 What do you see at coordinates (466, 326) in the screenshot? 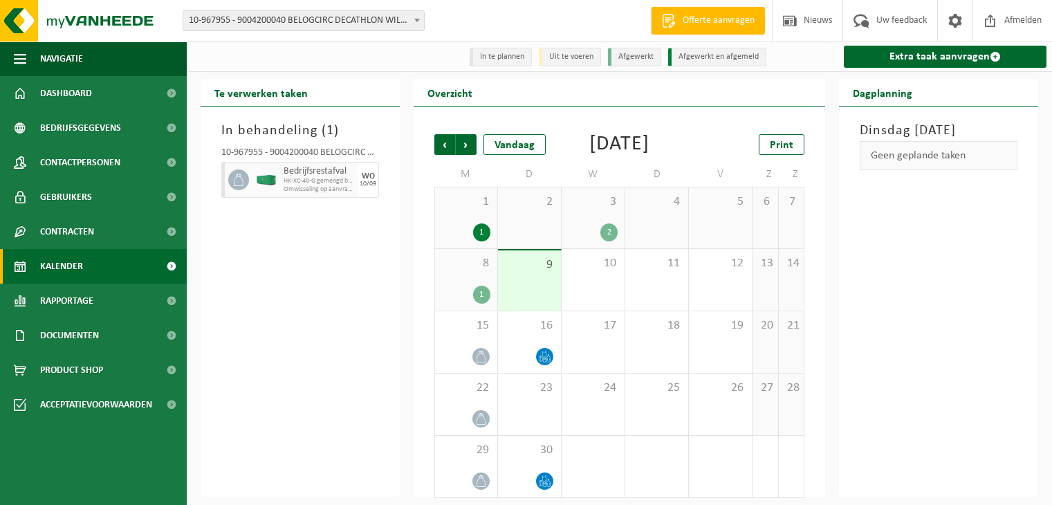
I see `span: 15` at bounding box center [466, 326].